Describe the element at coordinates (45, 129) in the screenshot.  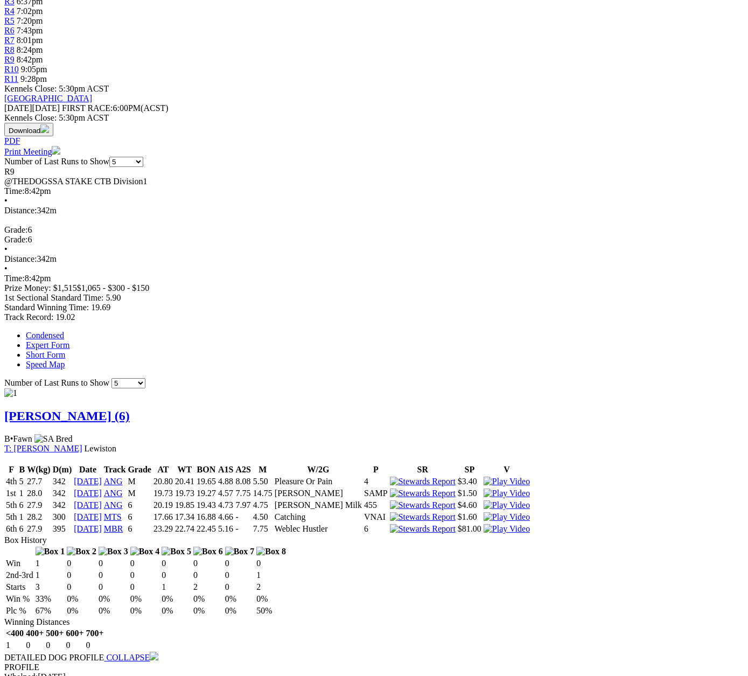
I see `img: download.svg` at that location.